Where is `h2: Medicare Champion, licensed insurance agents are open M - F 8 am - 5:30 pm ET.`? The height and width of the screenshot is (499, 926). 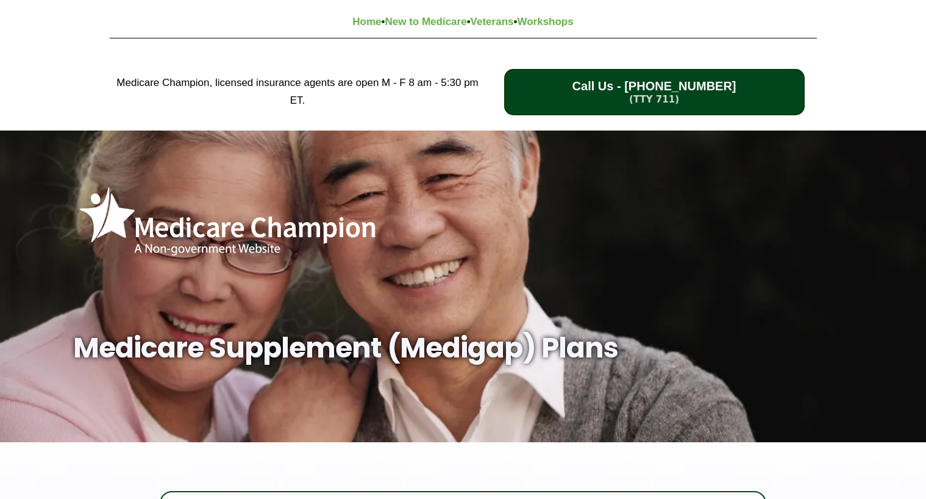
h2: Medicare Champion, licensed insurance agents are open M - F 8 am - 5:30 pm ET. is located at coordinates (298, 92).